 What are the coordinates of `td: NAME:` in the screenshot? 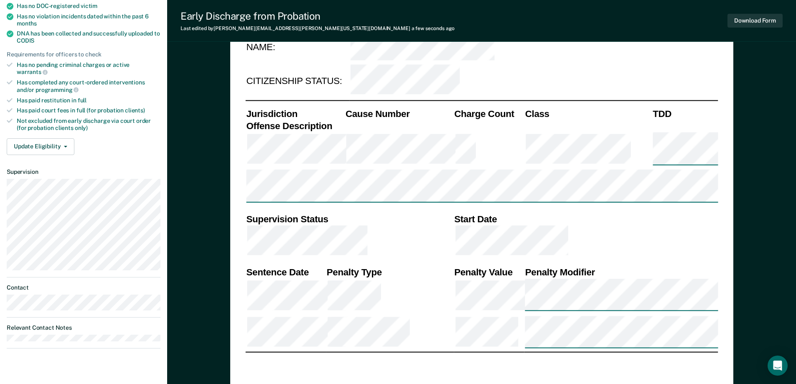 It's located at (297, 47).